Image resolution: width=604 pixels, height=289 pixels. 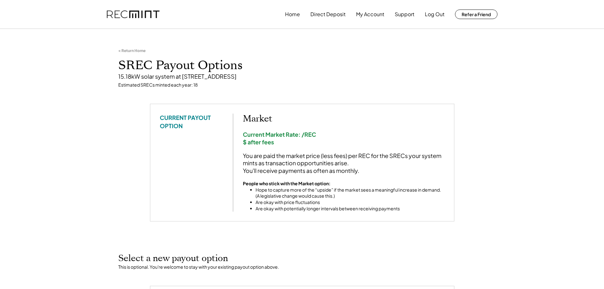 What do you see at coordinates (302, 267) in the screenshot?
I see `div: This is optional. You're welcome to stay with your existing payout option above.` at bounding box center [302, 267].